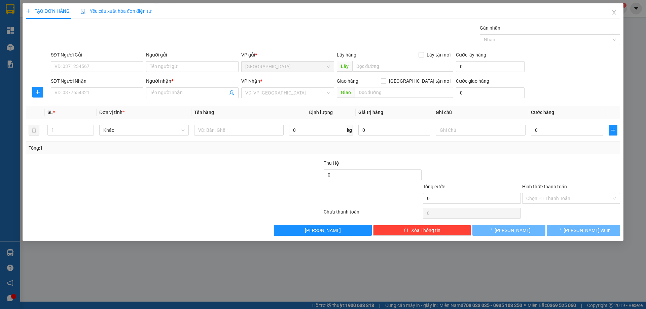 The height and width of the screenshot is (309, 646). Describe the element at coordinates (490, 28) in the screenshot. I see `label: Gán nhãn` at that location.